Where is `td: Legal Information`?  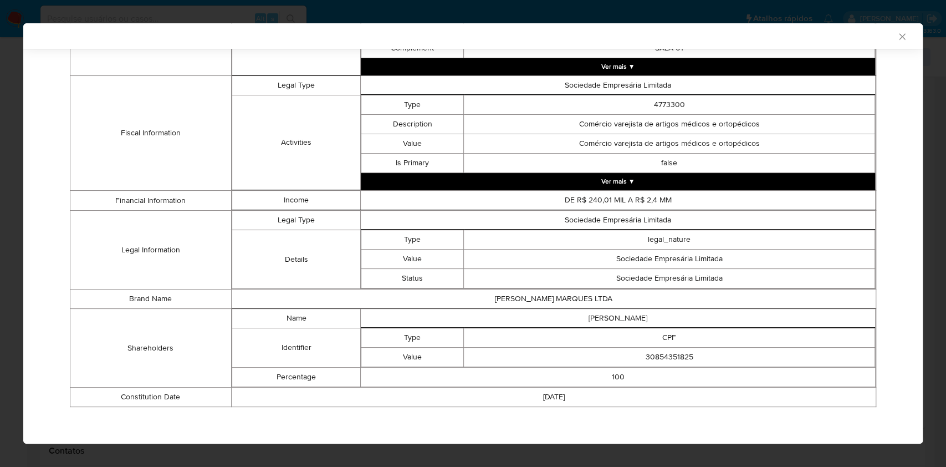 td: Legal Information is located at coordinates (151, 250).